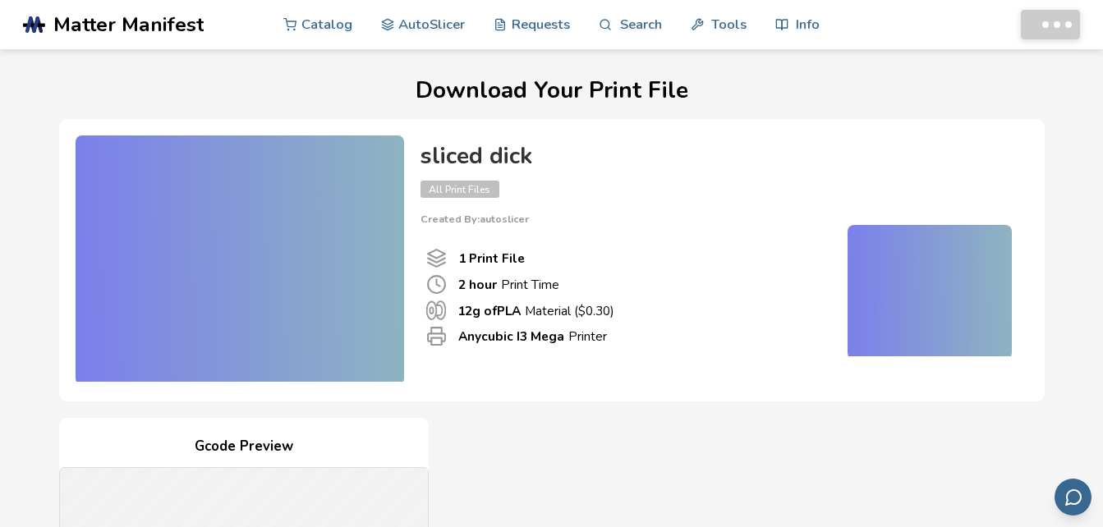 The width and height of the screenshot is (1103, 527). I want to click on h1: Download Your Print File, so click(551, 90).